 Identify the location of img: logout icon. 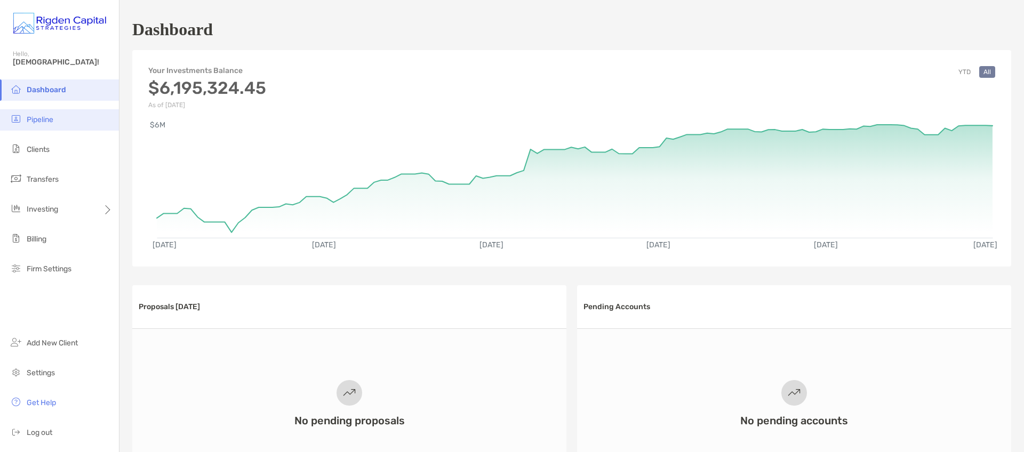
(16, 432).